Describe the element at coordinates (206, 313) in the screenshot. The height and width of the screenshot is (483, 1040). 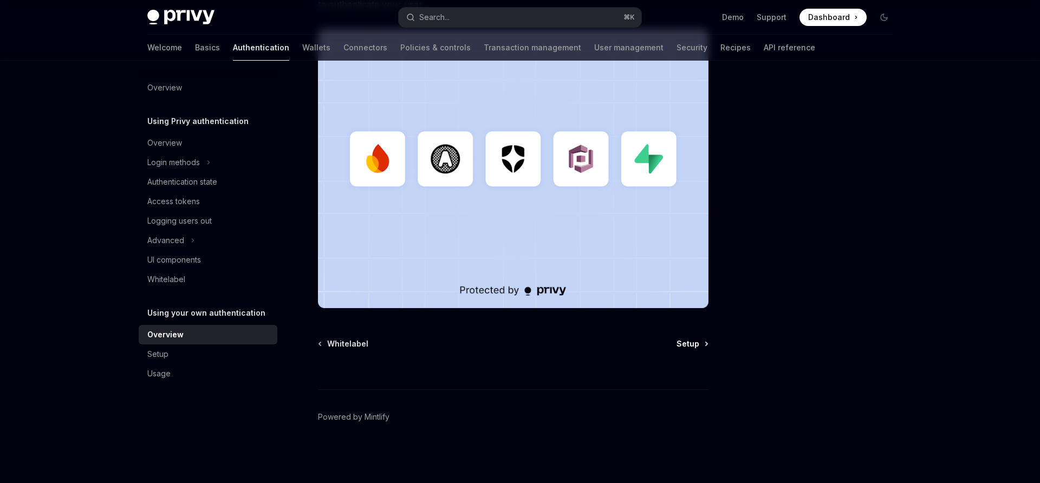
I see `h5: Using your own authentication` at that location.